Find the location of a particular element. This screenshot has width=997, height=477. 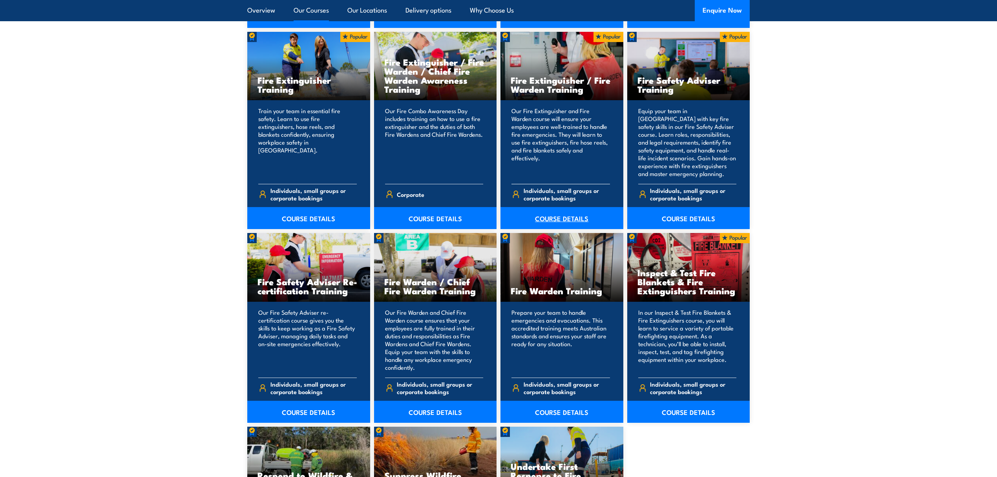

p: Our Fire Safety Adviser re-certification course gives you the skills to keep working as a Fire Sa... is located at coordinates (307, 340).